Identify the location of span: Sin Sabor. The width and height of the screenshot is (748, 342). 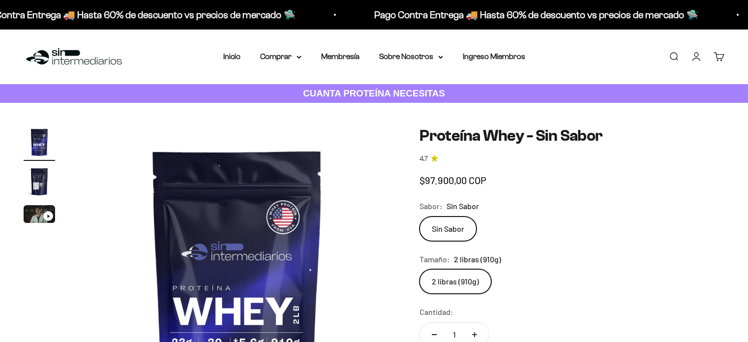
(463, 206).